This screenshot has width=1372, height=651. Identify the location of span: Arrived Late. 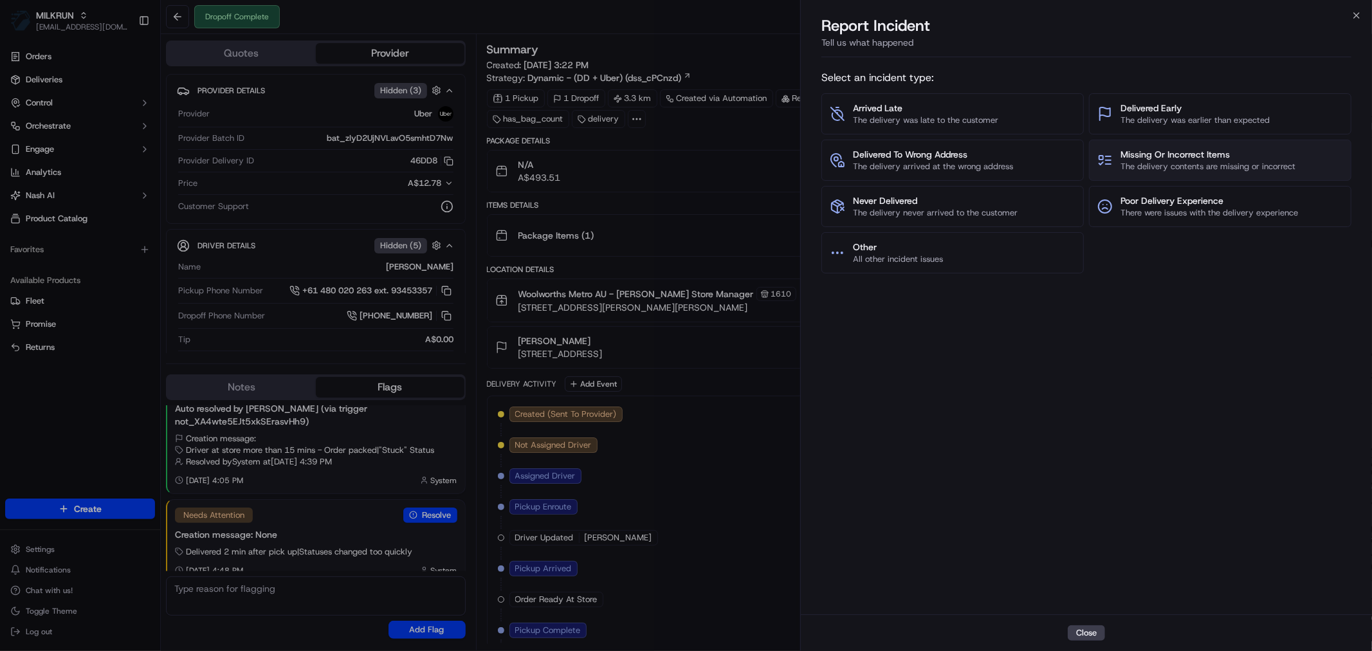
(926, 108).